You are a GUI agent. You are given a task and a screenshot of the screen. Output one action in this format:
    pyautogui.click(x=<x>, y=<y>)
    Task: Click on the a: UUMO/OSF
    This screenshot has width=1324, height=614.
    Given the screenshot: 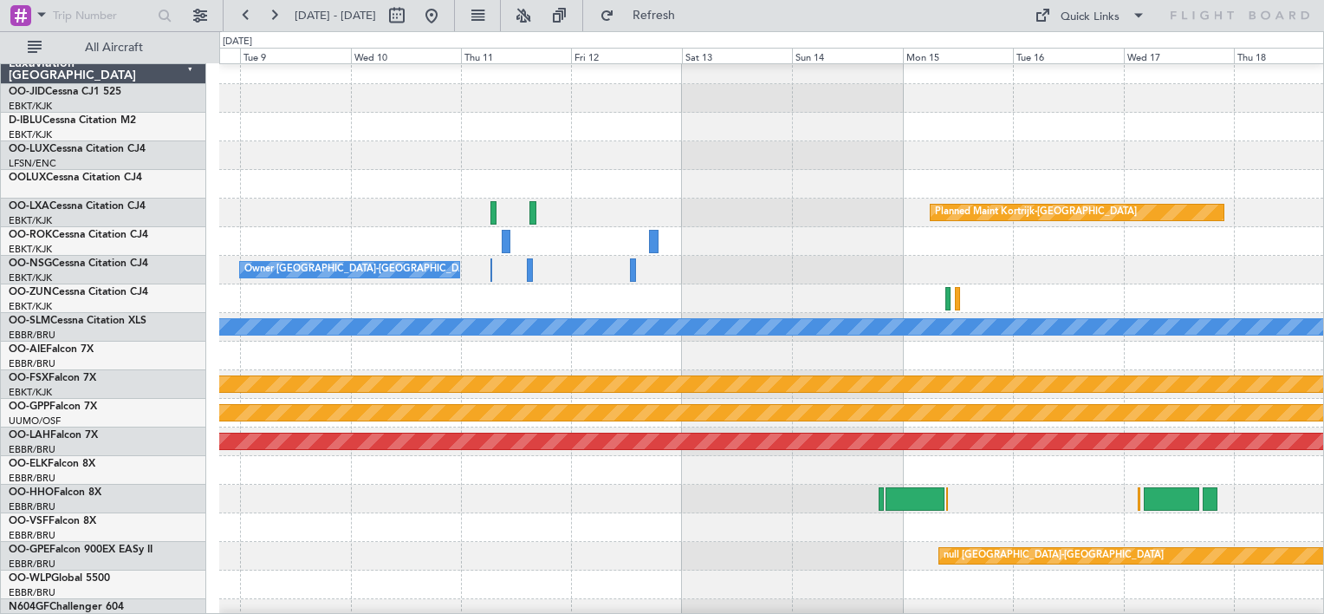 What is the action you would take?
    pyautogui.click(x=35, y=420)
    